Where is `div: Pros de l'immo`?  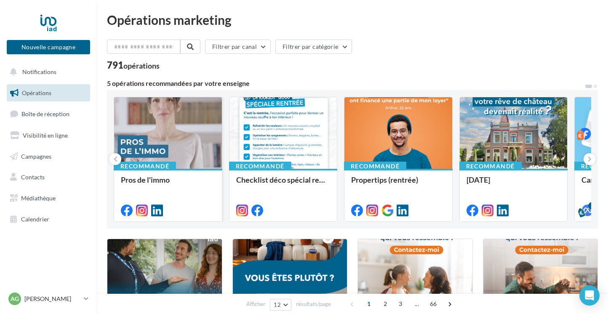
div: Pros de l'immo is located at coordinates (168, 184).